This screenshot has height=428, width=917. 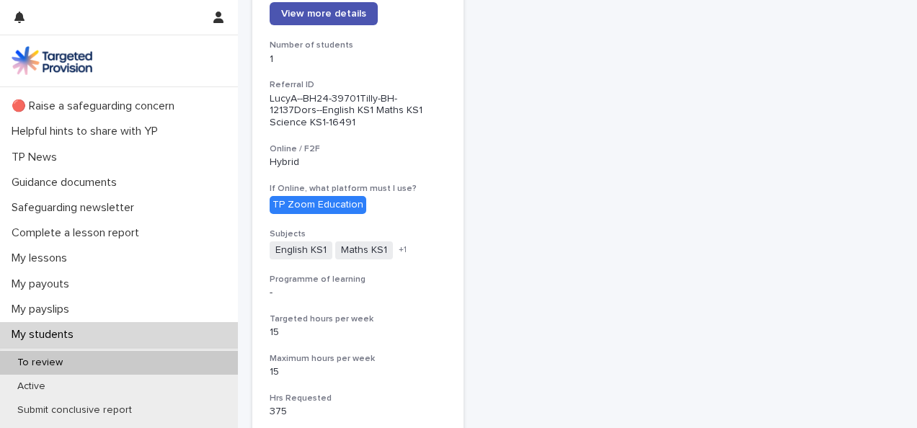 I want to click on h3: If Online, what platform must I use?, so click(x=357, y=189).